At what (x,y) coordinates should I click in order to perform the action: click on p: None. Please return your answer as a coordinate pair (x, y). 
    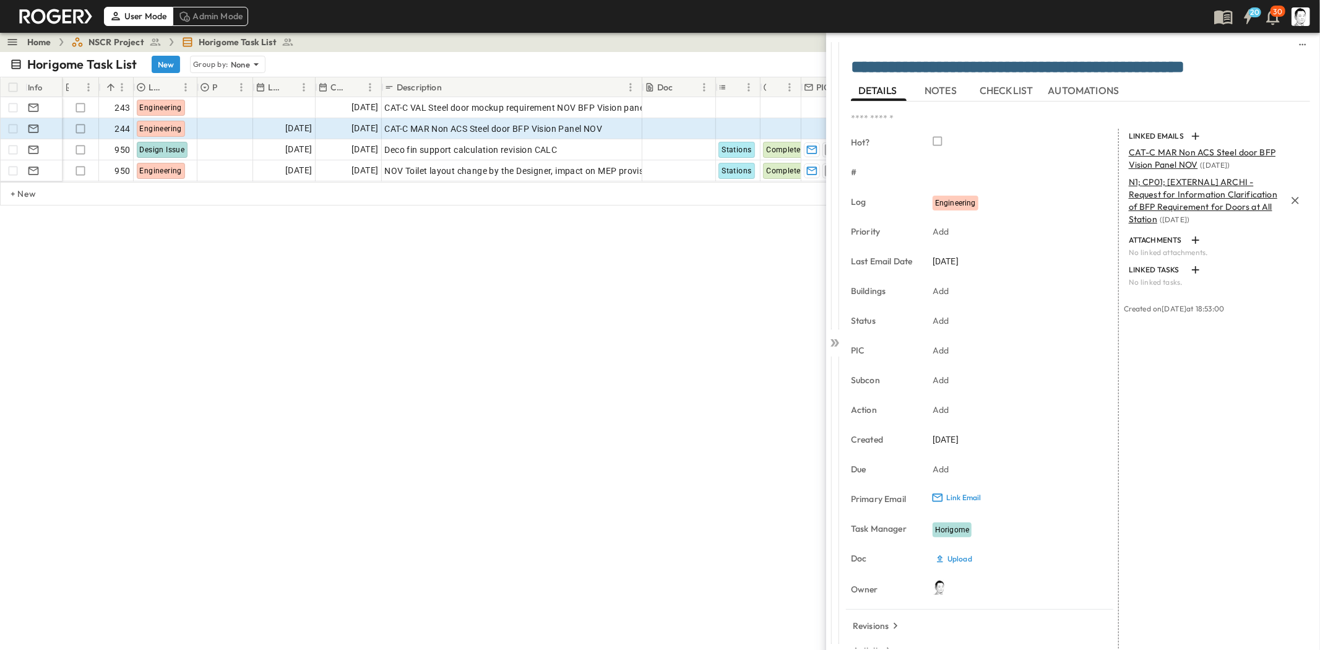
    Looking at the image, I should click on (241, 64).